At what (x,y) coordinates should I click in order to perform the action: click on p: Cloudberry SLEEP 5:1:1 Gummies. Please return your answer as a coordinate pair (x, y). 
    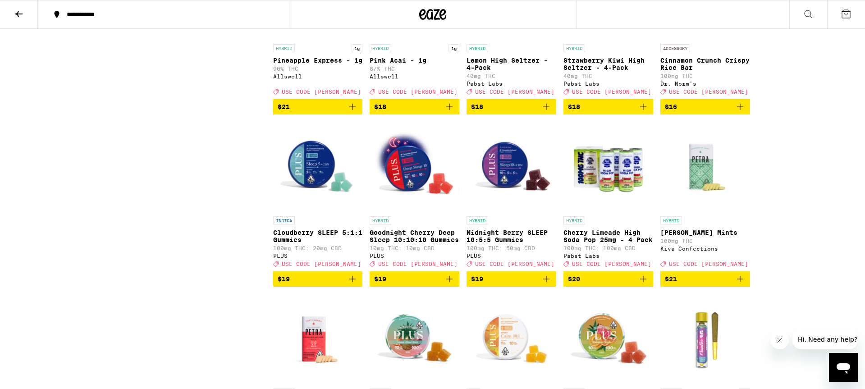
    Looking at the image, I should click on (318, 236).